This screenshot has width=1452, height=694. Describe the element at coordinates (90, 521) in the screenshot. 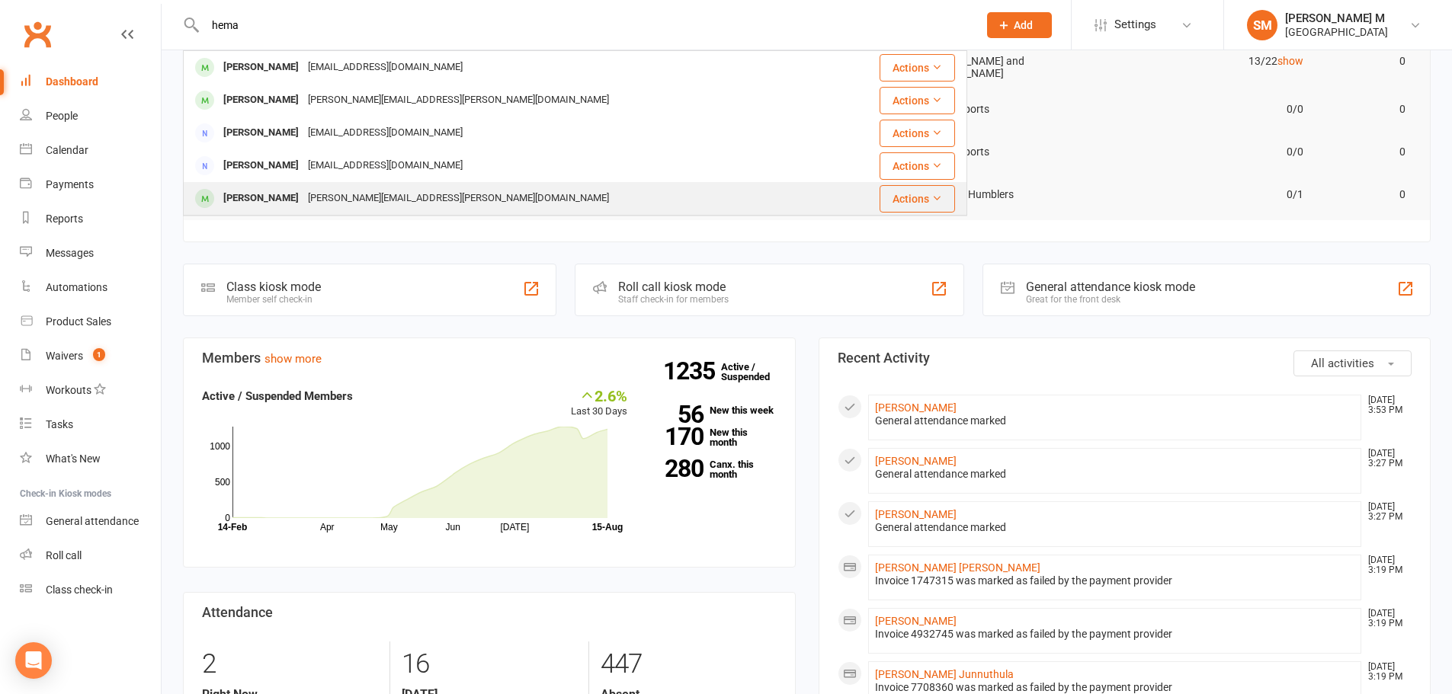

I see `a: General attendance kiosk mode` at that location.